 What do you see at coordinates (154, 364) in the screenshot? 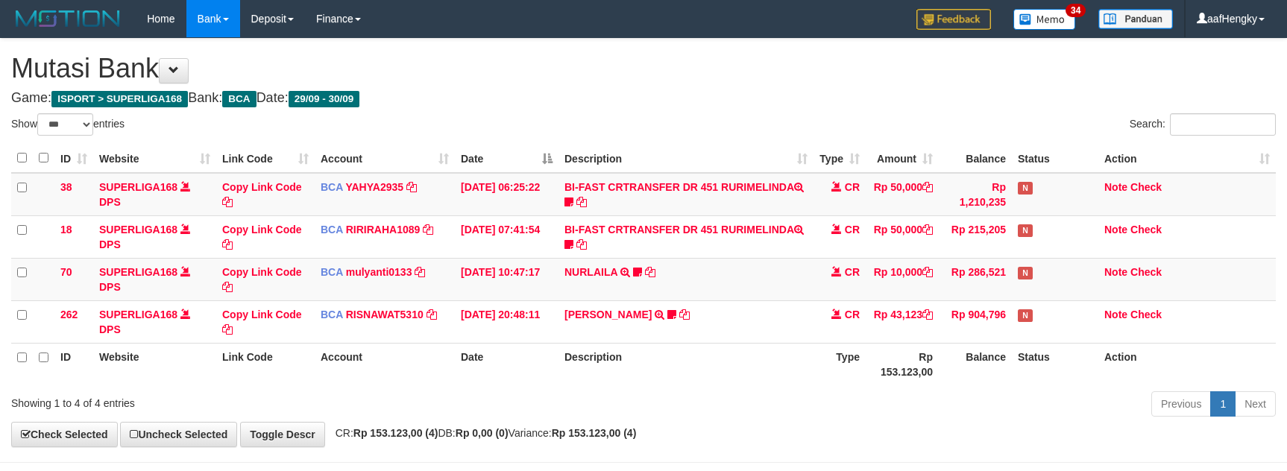
I see `th: Website` at bounding box center [154, 364].